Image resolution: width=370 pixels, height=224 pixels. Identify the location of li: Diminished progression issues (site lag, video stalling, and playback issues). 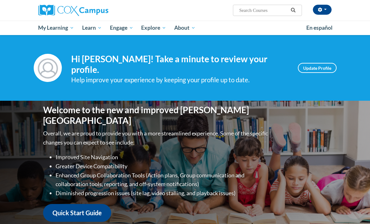
(162, 193).